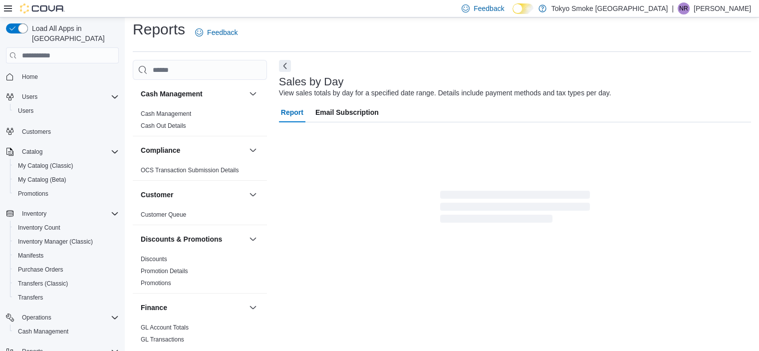  What do you see at coordinates (285, 66) in the screenshot?
I see `button: Next` at bounding box center [285, 66].